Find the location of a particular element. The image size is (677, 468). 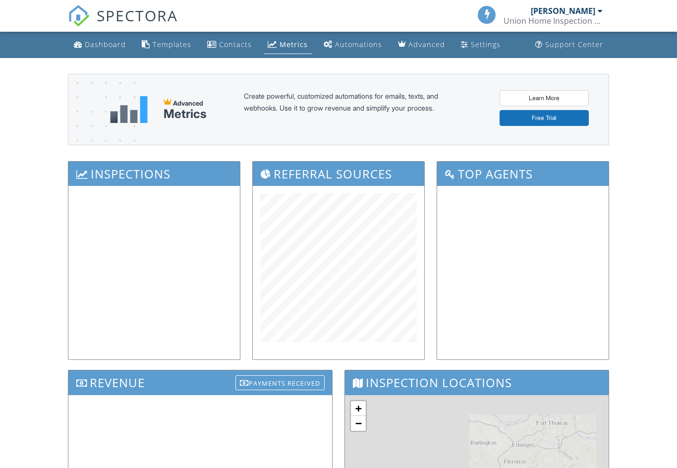

img: advanced-banner-bg-f6ff0eecfa0ee76150a1dea9fec4b49f333892f74bc19f1b897a312d7a1b2ff3.png is located at coordinates (102, 129).